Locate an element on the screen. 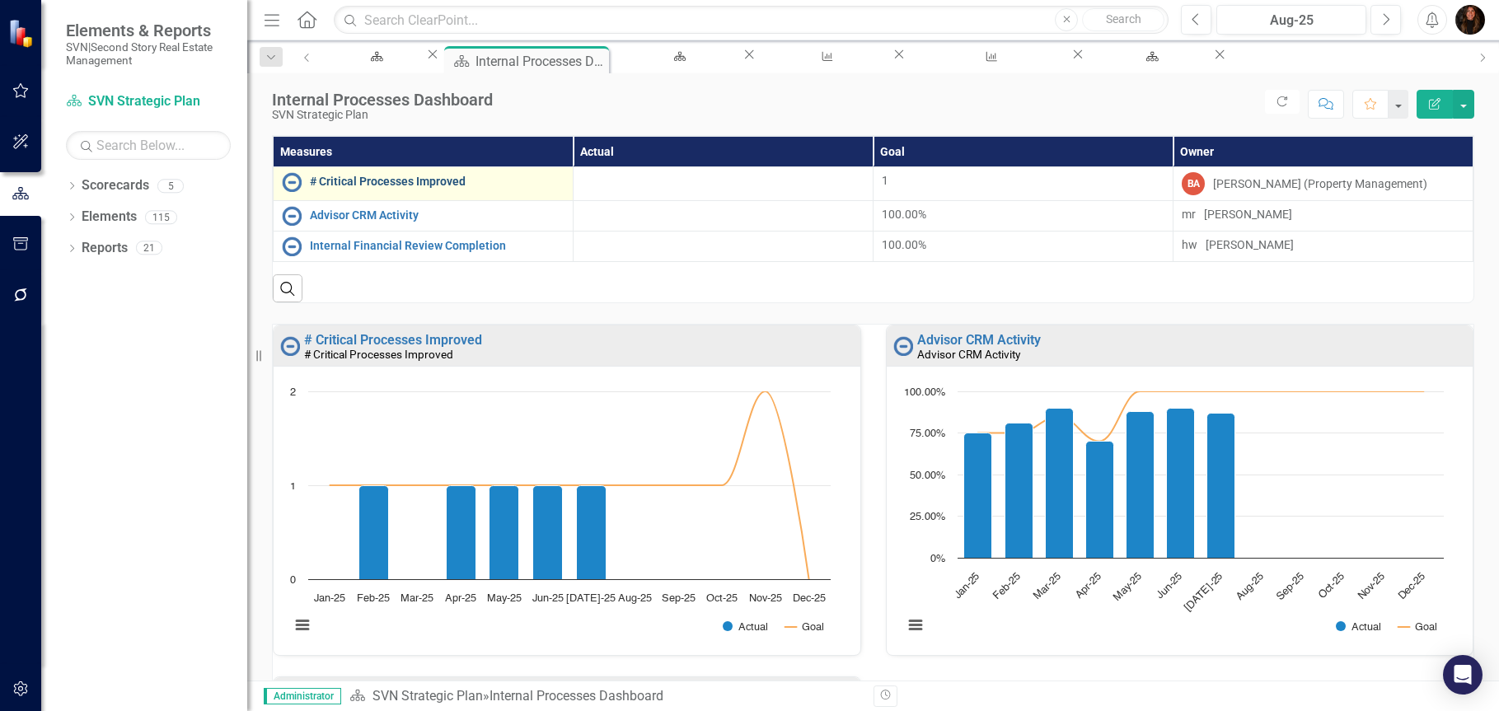  path: Jan-25, 75. Actual. is located at coordinates (977, 495).